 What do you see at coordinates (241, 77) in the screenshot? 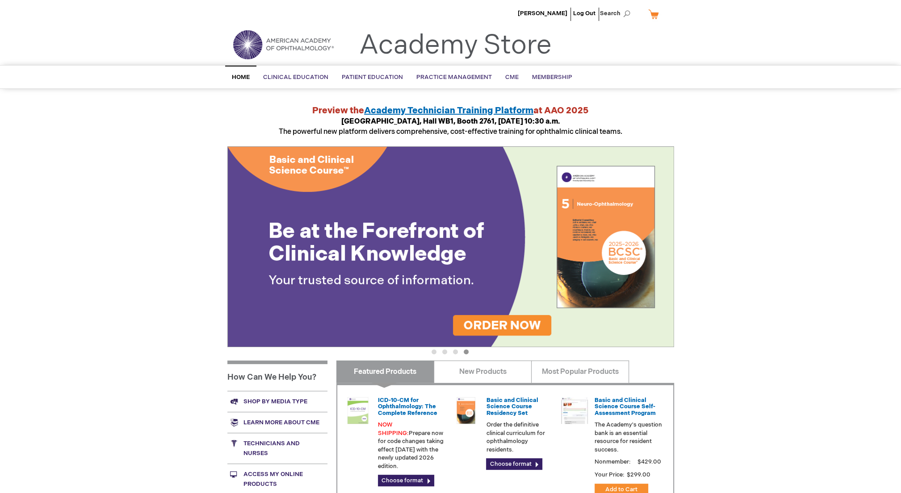
I see `span: Home` at bounding box center [241, 77].